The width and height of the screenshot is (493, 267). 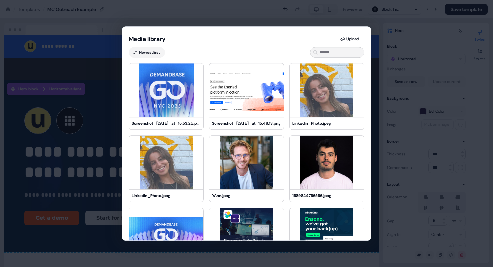 I want to click on div: 1689844766566.jpeg, so click(x=327, y=196).